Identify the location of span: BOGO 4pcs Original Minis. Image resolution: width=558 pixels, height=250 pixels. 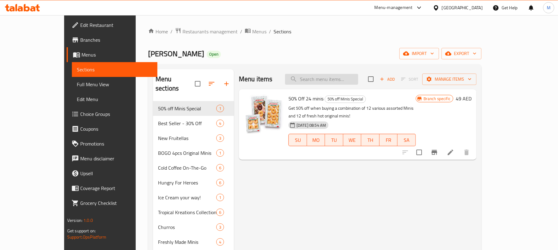
(187, 153).